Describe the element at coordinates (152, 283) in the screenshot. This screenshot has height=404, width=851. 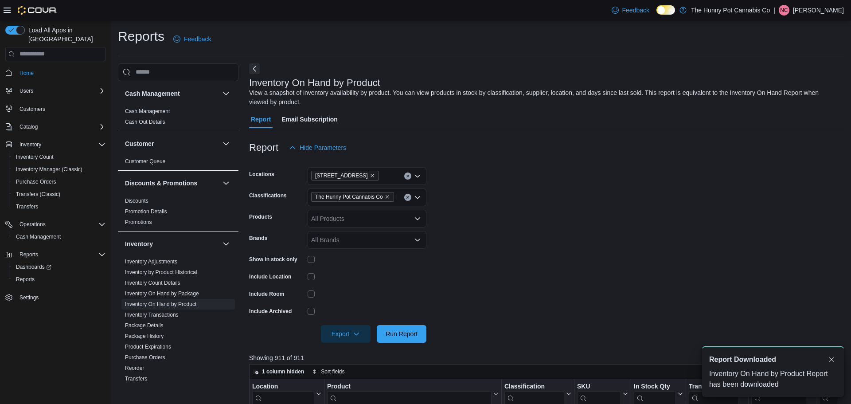
I see `a: Inventory Count Details` at that location.